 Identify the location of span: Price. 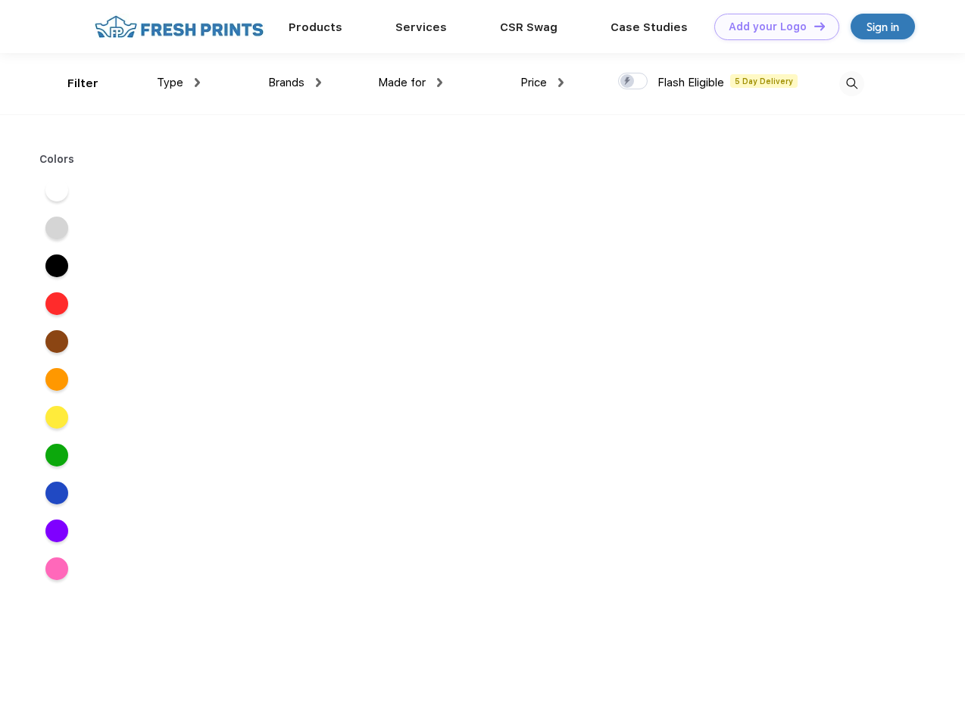
(533, 83).